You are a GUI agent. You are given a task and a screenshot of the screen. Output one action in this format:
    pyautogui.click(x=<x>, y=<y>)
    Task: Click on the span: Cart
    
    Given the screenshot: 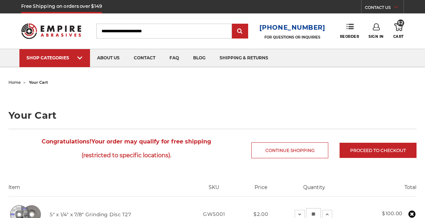 What is the action you would take?
    pyautogui.click(x=399, y=36)
    